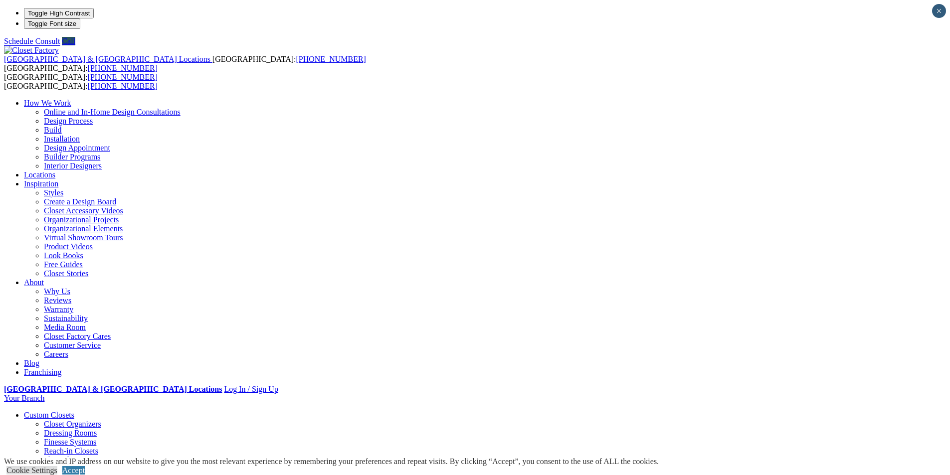 Image resolution: width=950 pixels, height=475 pixels. I want to click on a: Your Branch, so click(24, 398).